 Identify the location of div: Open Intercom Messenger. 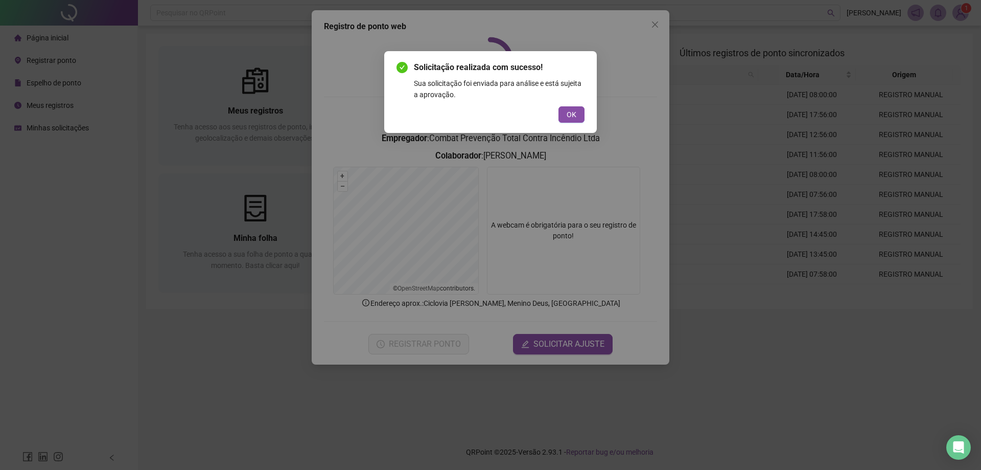
(959, 447).